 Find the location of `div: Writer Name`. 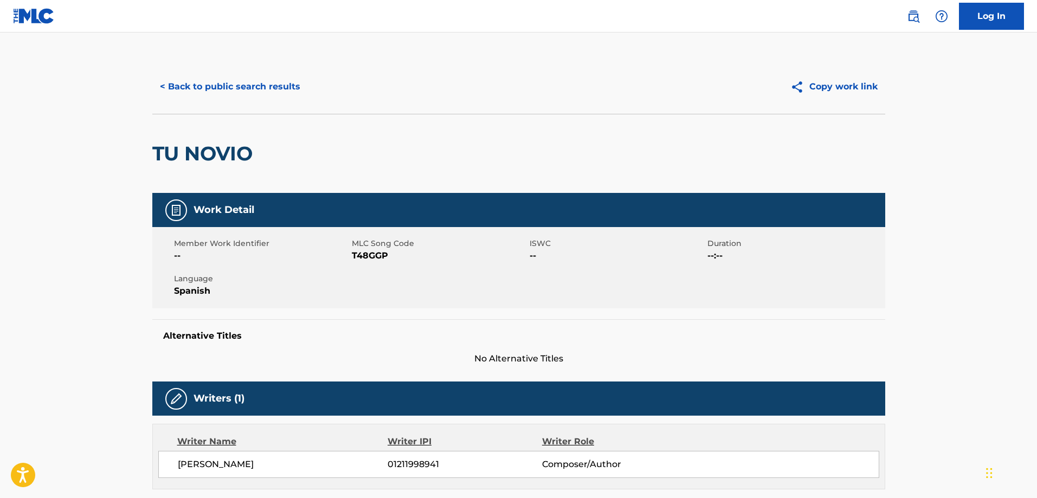

div: Writer Name is located at coordinates (282, 442).